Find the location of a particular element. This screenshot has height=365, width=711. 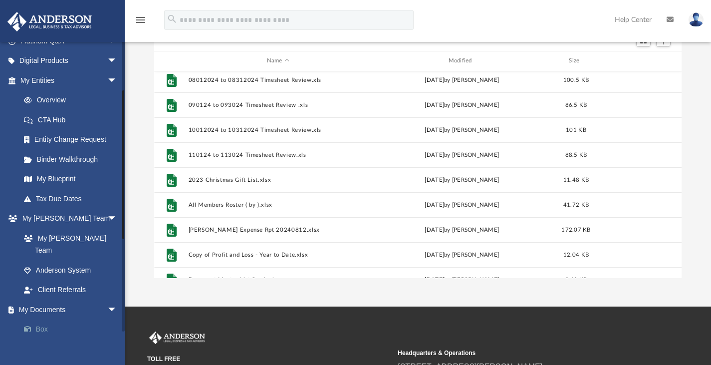

span: 101 KB is located at coordinates (576, 129).